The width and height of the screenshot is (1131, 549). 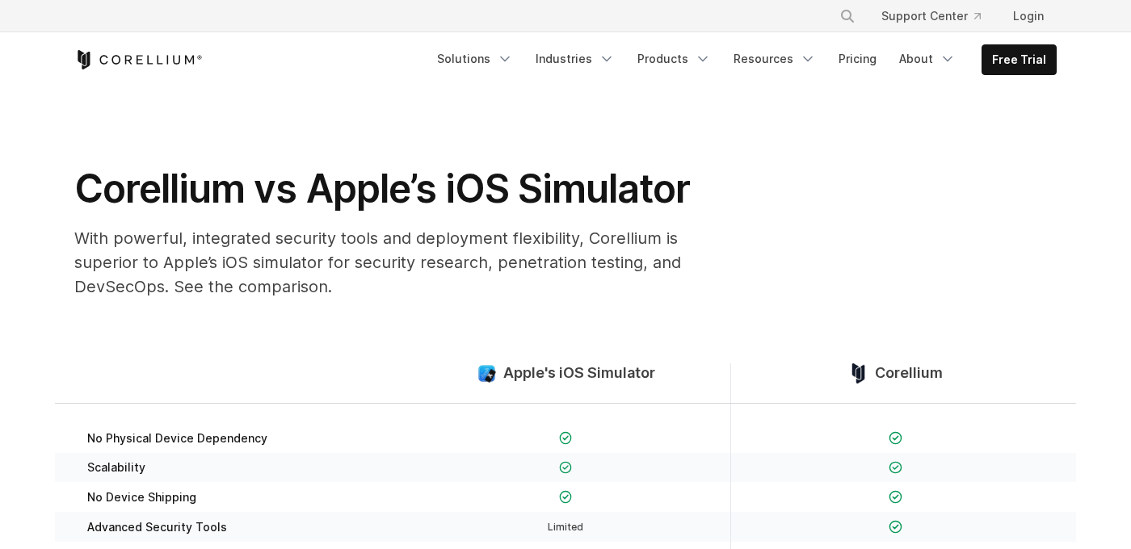 I want to click on span: Corellium, so click(x=909, y=373).